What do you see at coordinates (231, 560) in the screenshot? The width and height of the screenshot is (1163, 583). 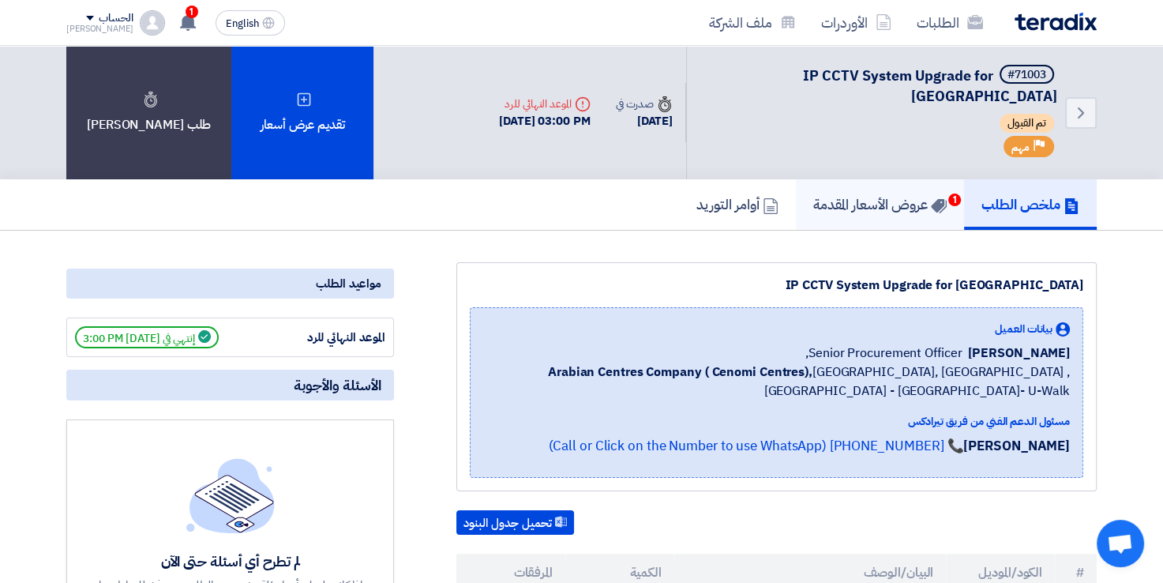 I see `div: لم تطرح أي أسئلة حتى الآن` at bounding box center [231, 560].